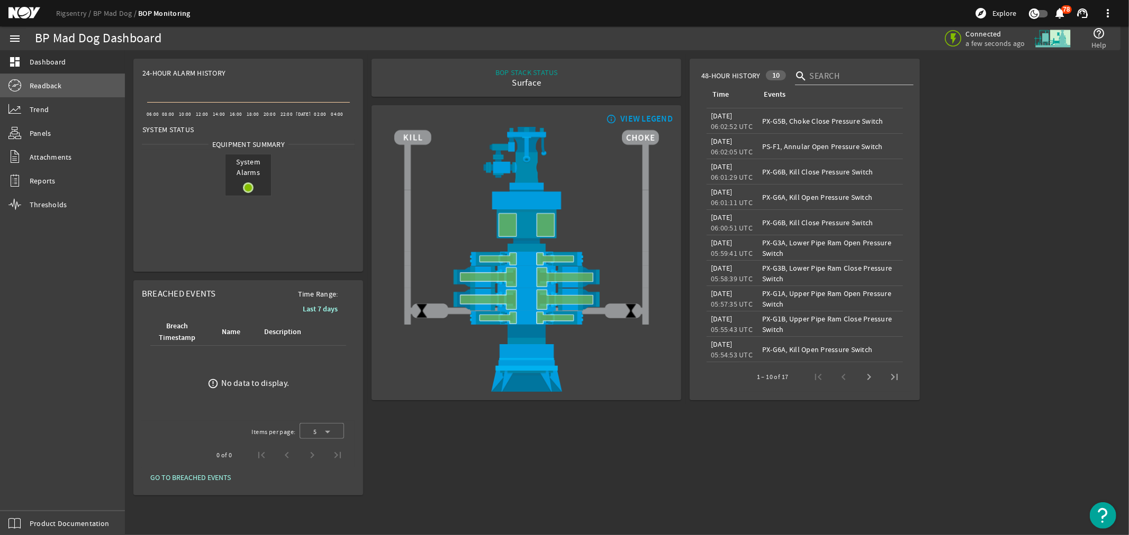 The height and width of the screenshot is (535, 1129). What do you see at coordinates (1059, 13) in the screenshot?
I see `button: 78` at bounding box center [1059, 13].